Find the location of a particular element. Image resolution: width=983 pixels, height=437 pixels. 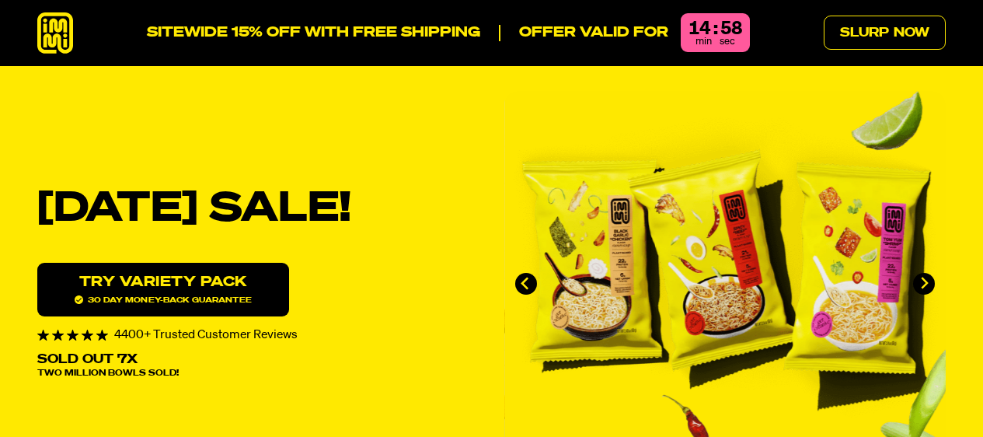

a: Slurp Now is located at coordinates (884, 33).